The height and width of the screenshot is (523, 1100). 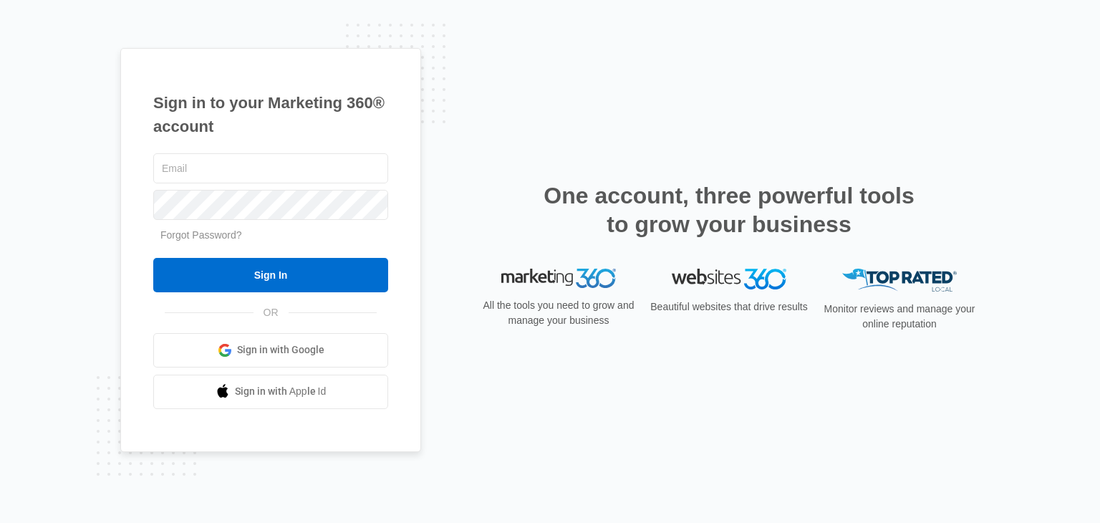 What do you see at coordinates (281, 391) in the screenshot?
I see `span: Sign in with Apple Id` at bounding box center [281, 391].